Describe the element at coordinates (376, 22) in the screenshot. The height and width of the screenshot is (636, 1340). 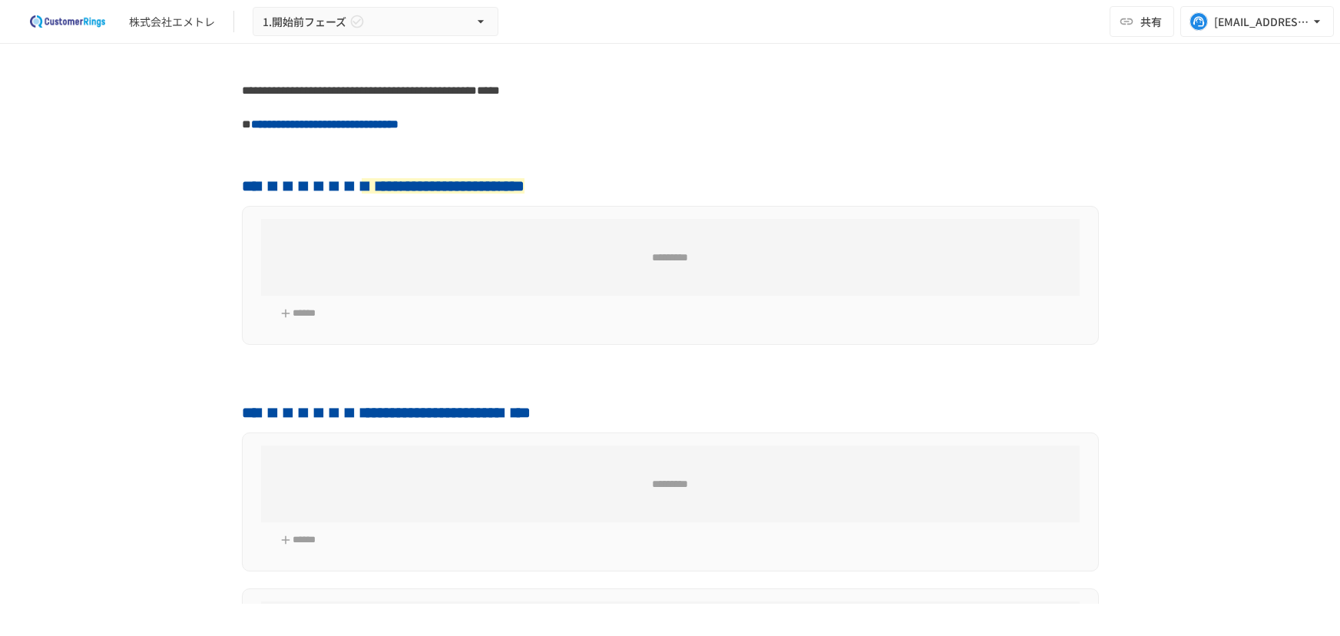
I see `button: 1.開始前フェーズ` at that location.